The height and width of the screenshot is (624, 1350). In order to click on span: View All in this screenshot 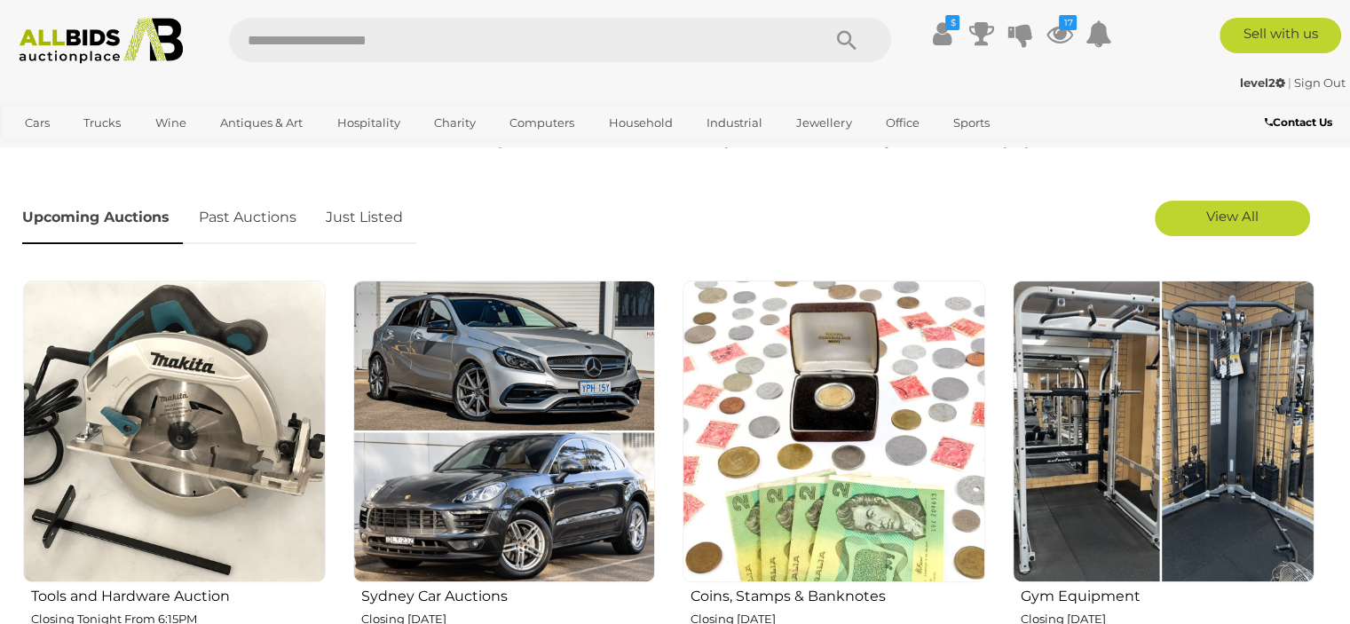, I will do `click(1232, 216)`.